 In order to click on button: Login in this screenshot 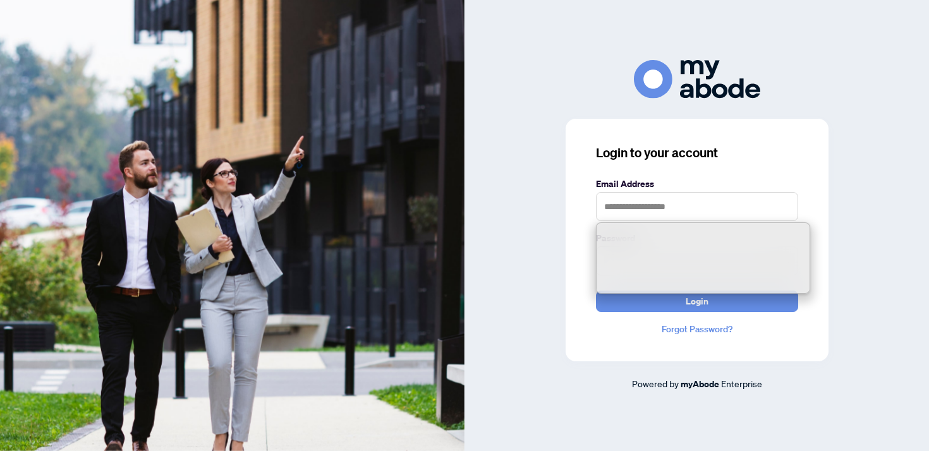, I will do `click(697, 301)`.